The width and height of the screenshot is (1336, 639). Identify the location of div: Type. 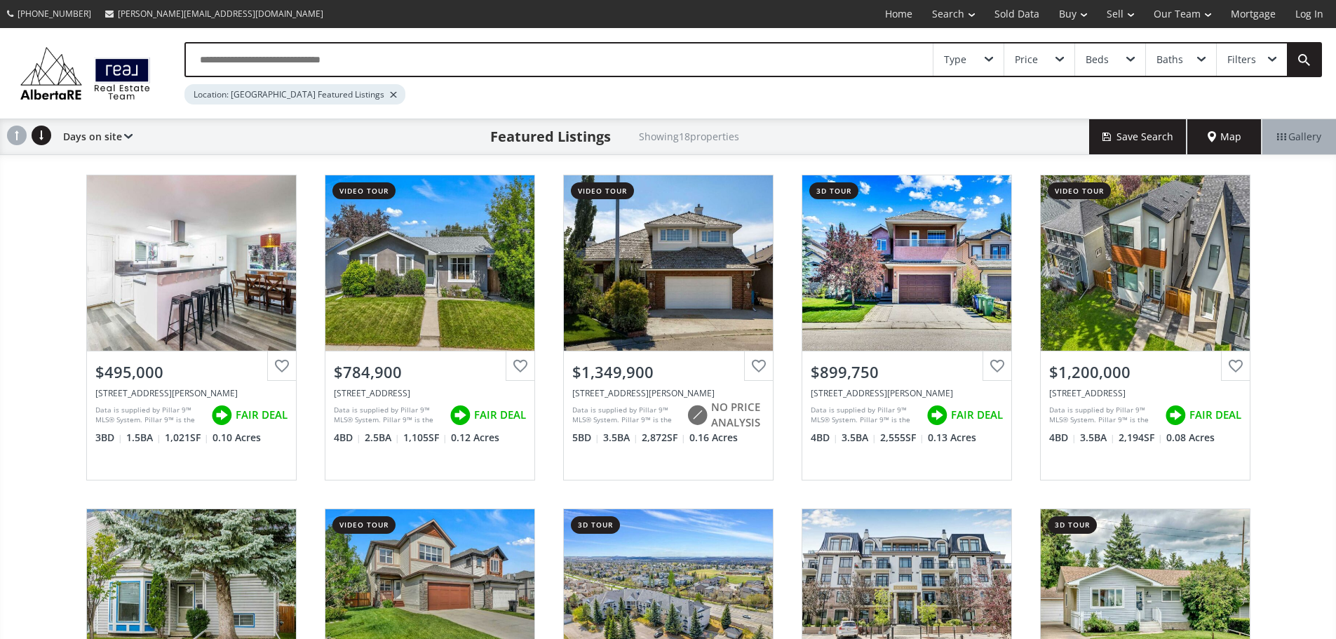
(955, 60).